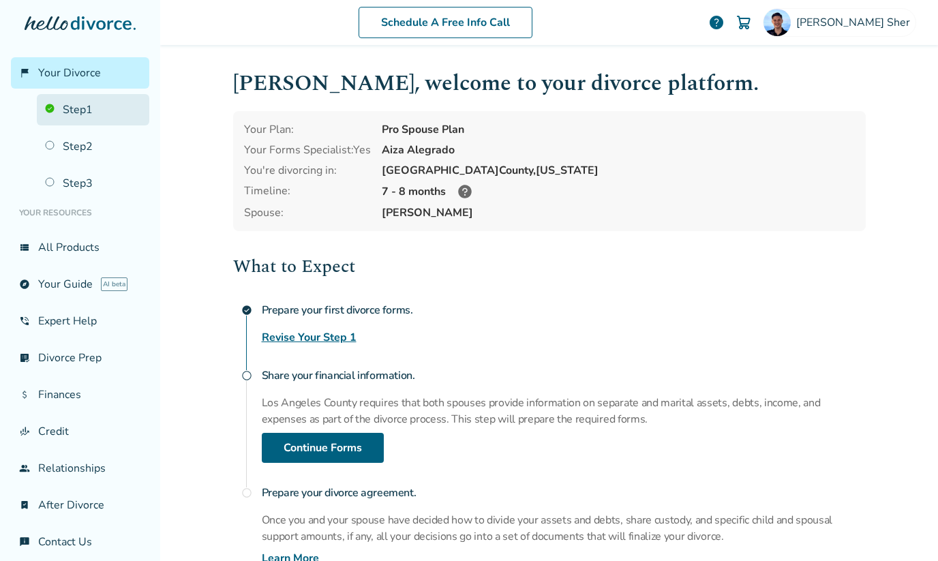 This screenshot has width=938, height=561. Describe the element at coordinates (445, 23) in the screenshot. I see `a: Schedule A Free Info Call` at that location.